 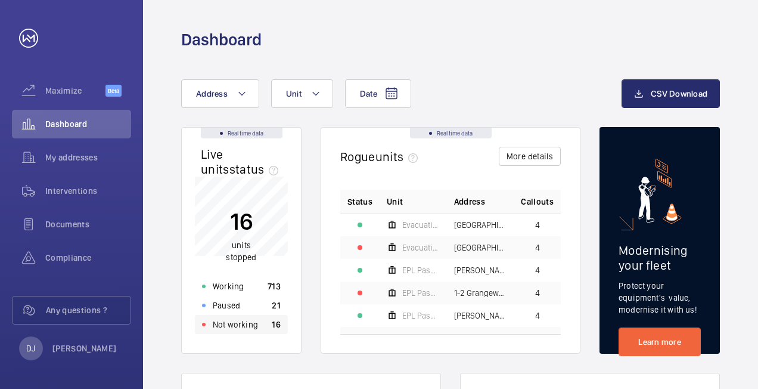 I want to click on p: Working, so click(x=228, y=286).